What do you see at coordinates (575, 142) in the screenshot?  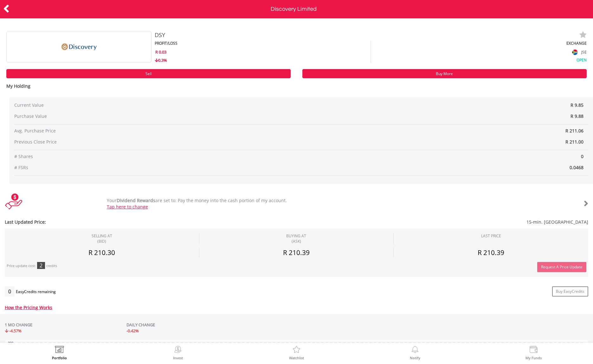 I see `span: R 211.00` at bounding box center [575, 142].